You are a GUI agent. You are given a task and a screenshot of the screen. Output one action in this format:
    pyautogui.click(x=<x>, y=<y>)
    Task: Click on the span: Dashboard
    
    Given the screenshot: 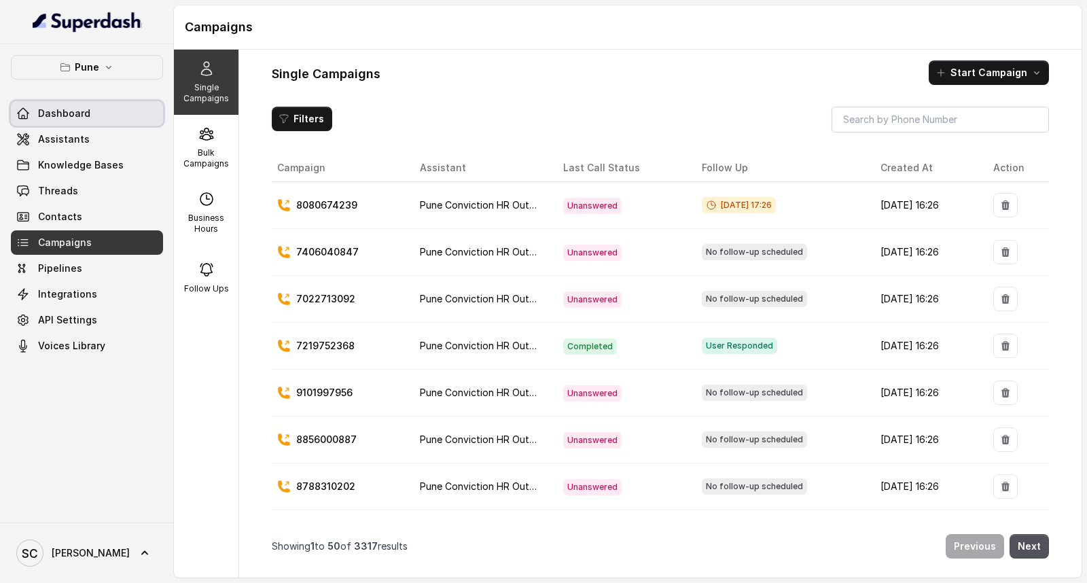 What is the action you would take?
    pyautogui.click(x=64, y=113)
    